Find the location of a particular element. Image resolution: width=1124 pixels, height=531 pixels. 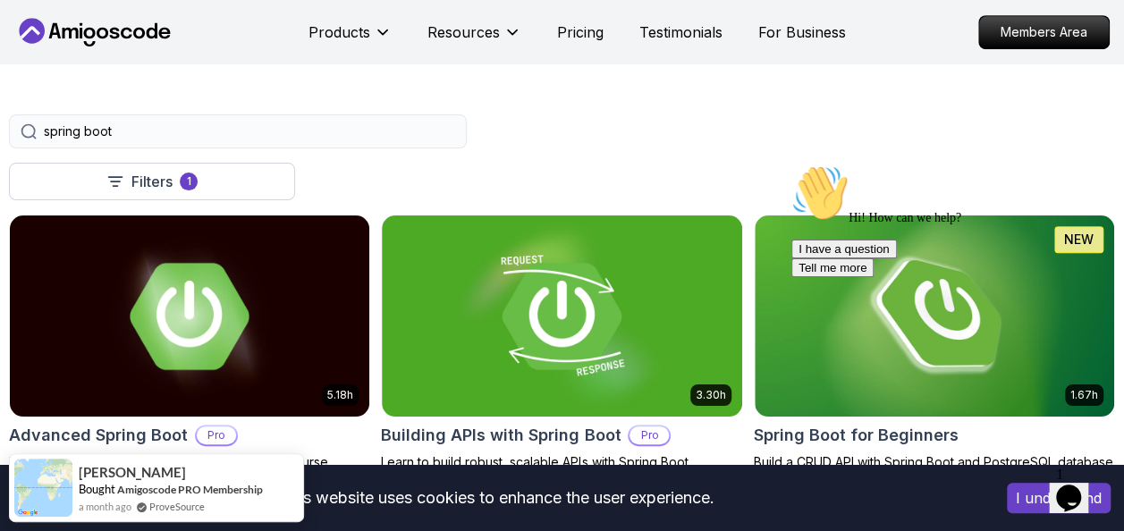

p: Dive deep into Spring Boot with our advanced course, designed to take your skills from intermedia... is located at coordinates (190, 480).